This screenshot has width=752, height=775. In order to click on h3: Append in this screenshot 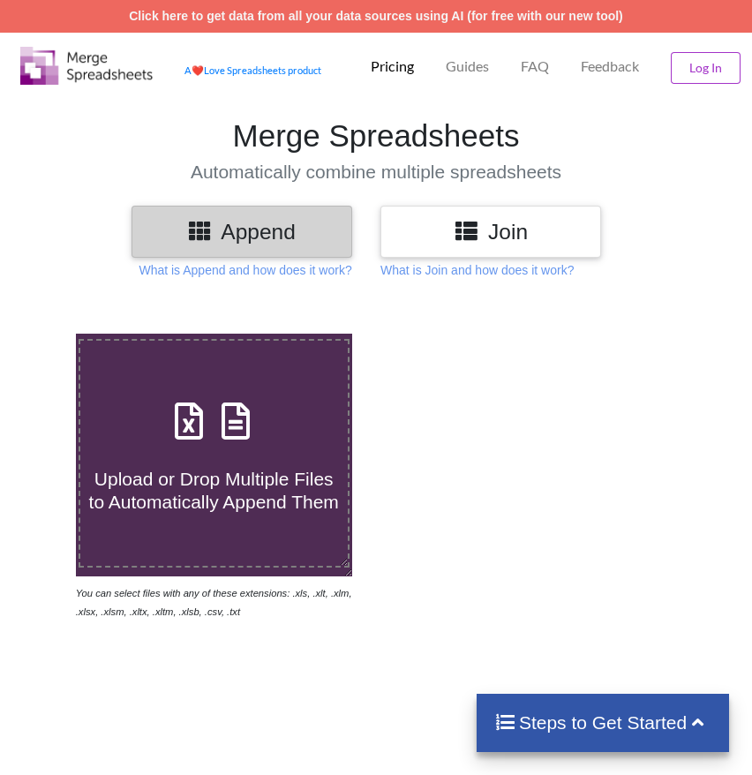, I will do `click(242, 231)`.